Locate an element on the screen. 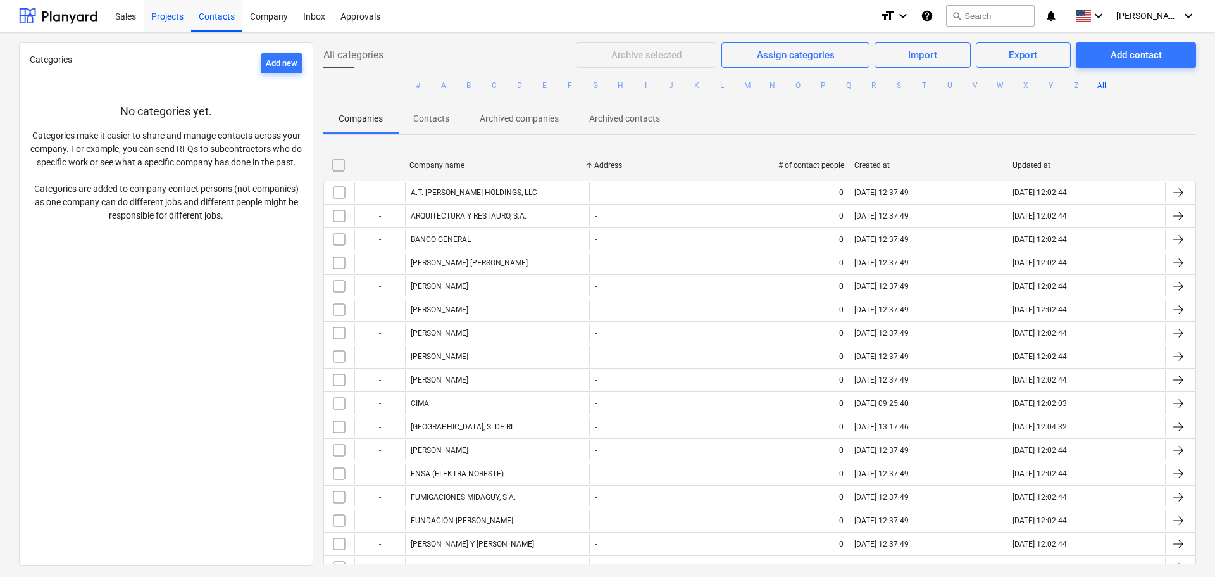  i: notifications is located at coordinates (1051, 16).